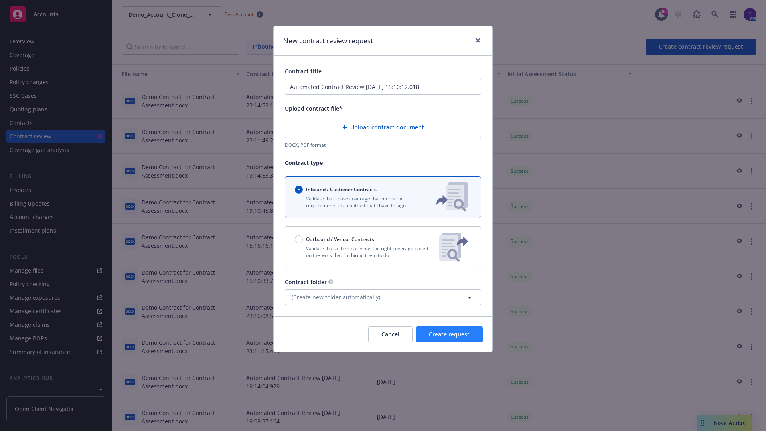 The width and height of the screenshot is (766, 431). What do you see at coordinates (303, 71) in the screenshot?
I see `span: Contract title` at bounding box center [303, 71].